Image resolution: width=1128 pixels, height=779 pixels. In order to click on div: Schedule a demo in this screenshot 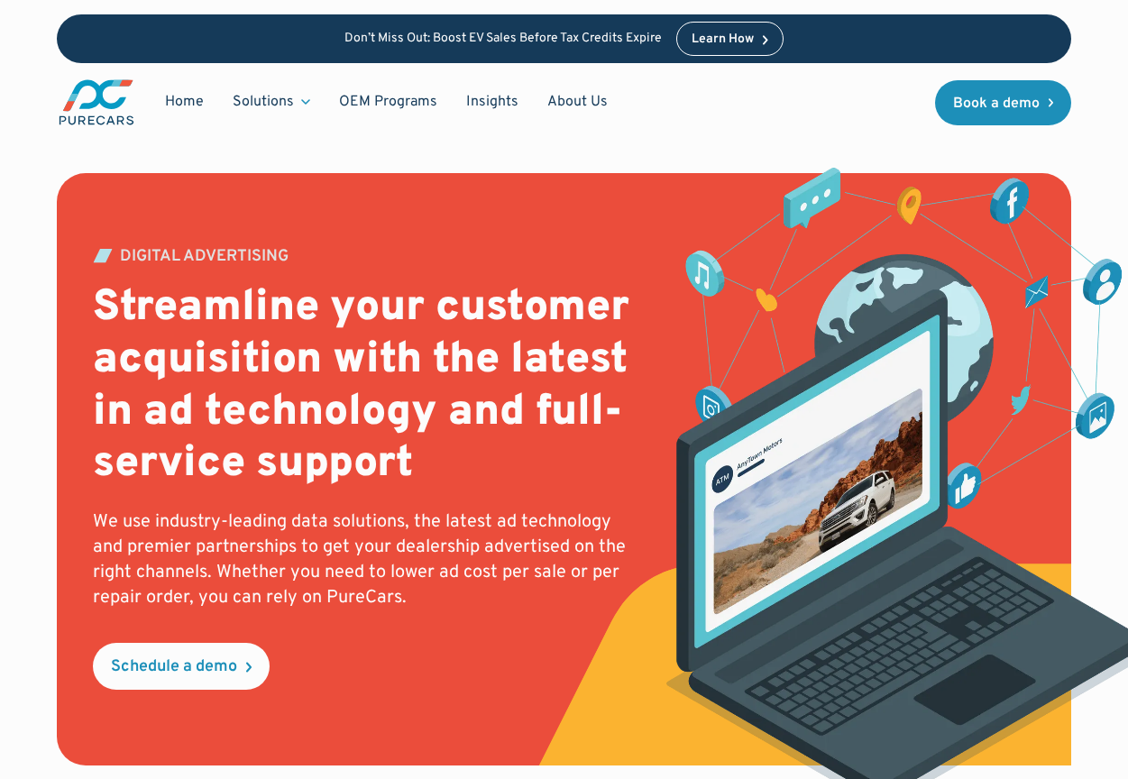, I will do `click(174, 667)`.